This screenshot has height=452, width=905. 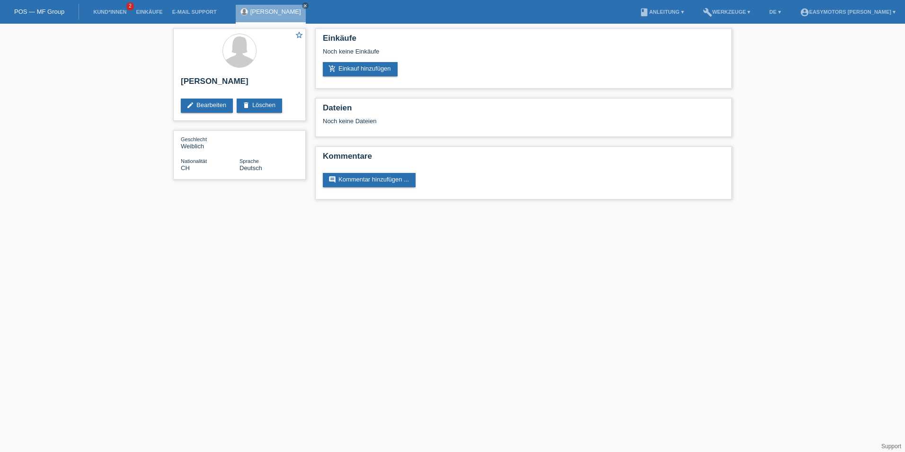 What do you see at coordinates (305, 6) in the screenshot?
I see `a: close` at bounding box center [305, 6].